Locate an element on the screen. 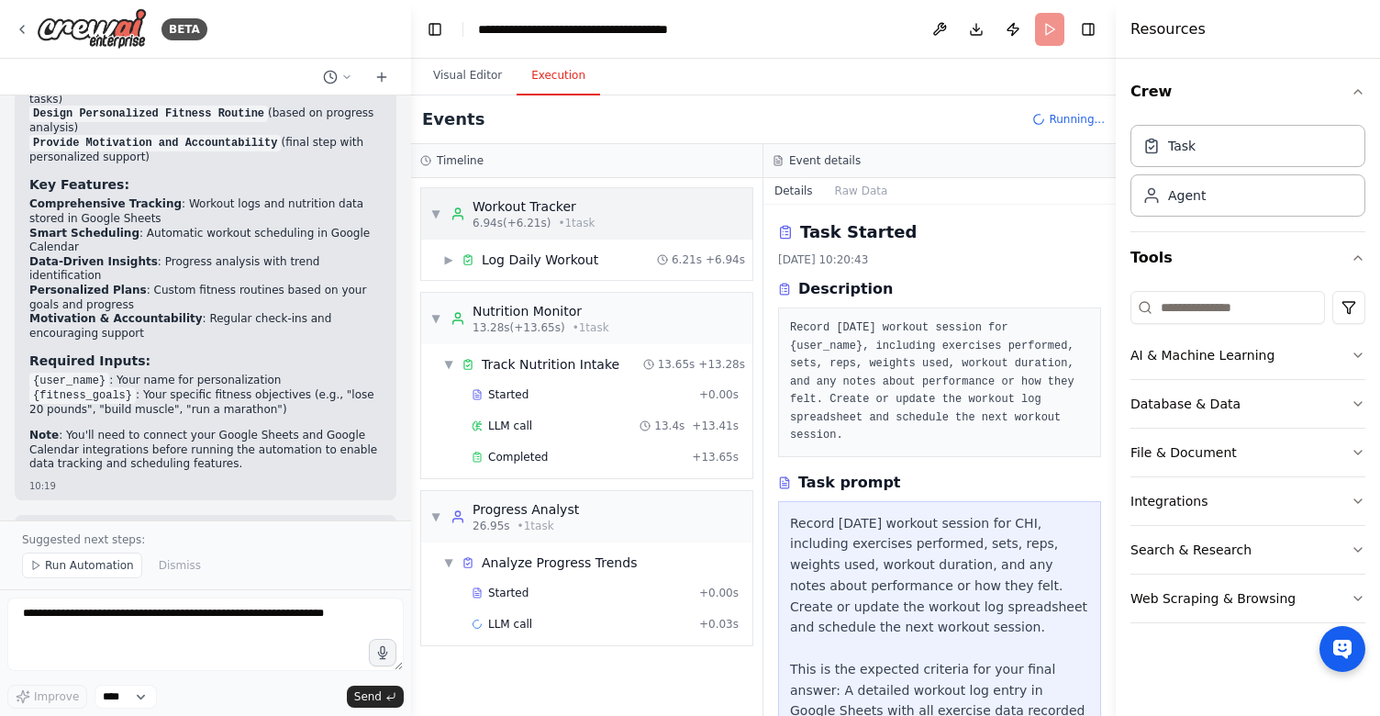 This screenshot has height=716, width=1380. strong: Personalized Plans is located at coordinates (88, 290).